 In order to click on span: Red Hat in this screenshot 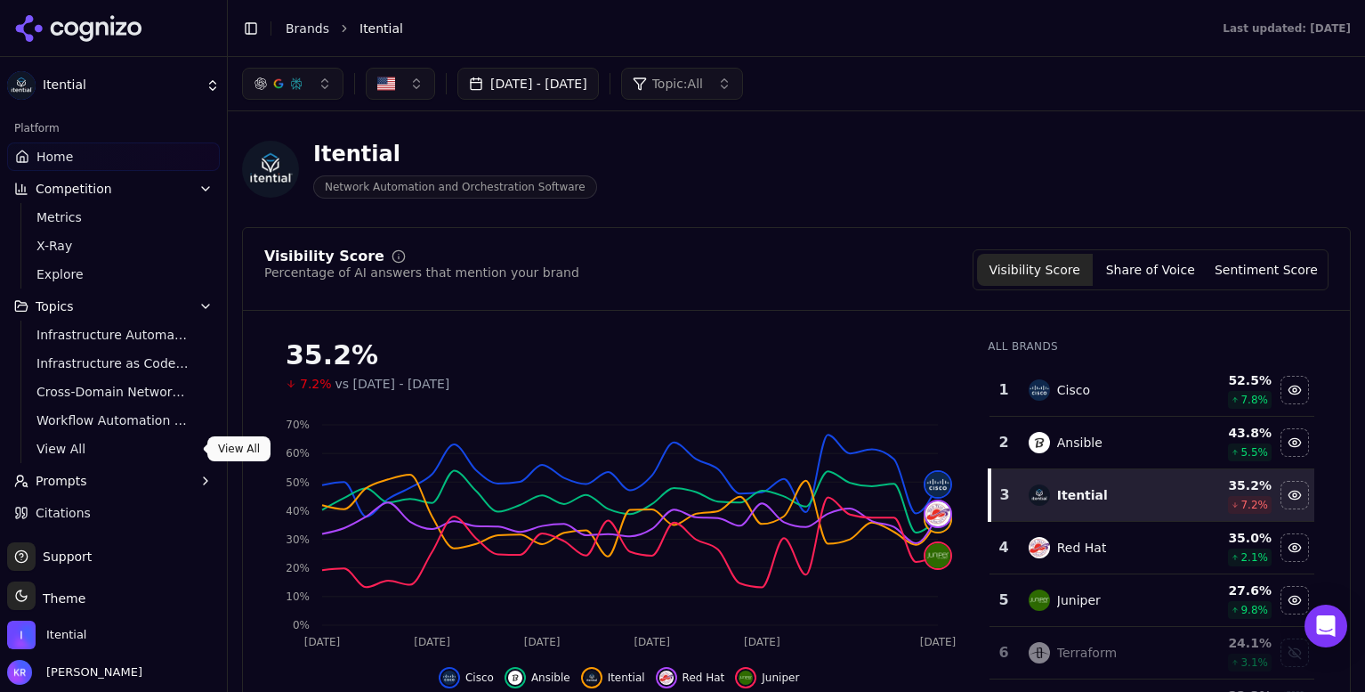, I will do `click(704, 677)`.